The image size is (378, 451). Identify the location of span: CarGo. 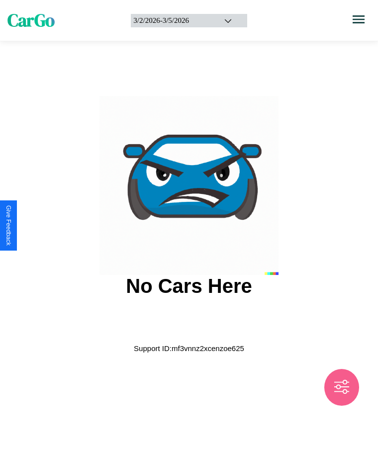
(31, 20).